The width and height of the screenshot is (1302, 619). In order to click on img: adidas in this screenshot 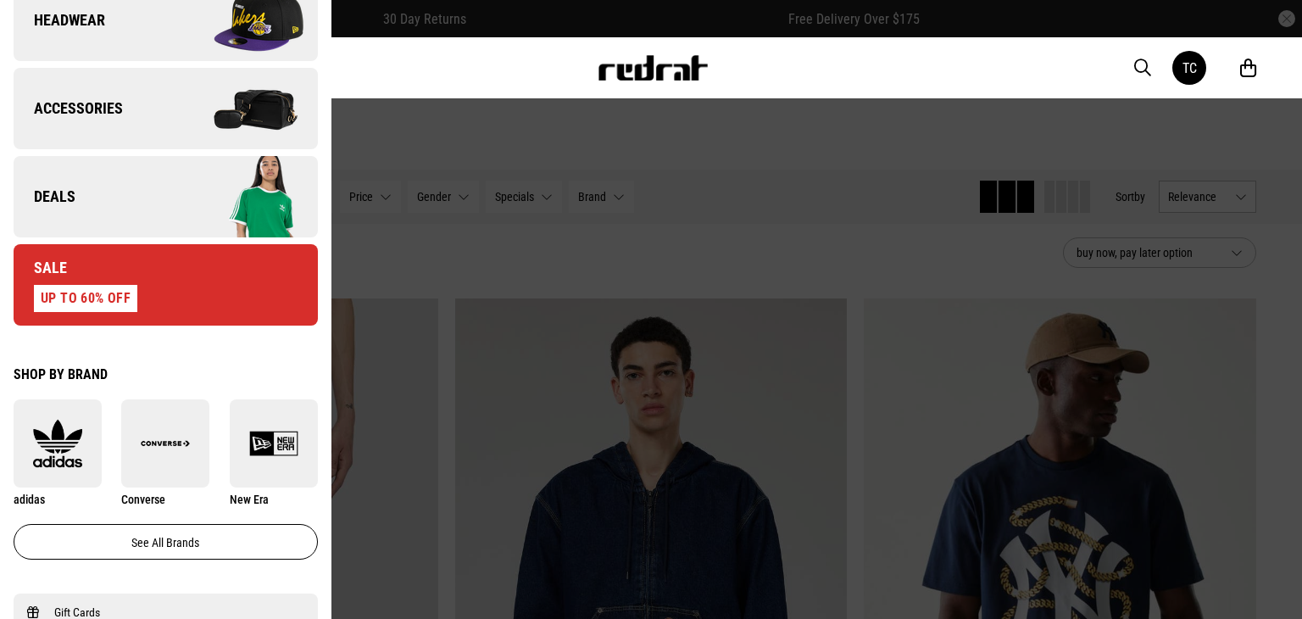, I will do `click(58, 443)`.